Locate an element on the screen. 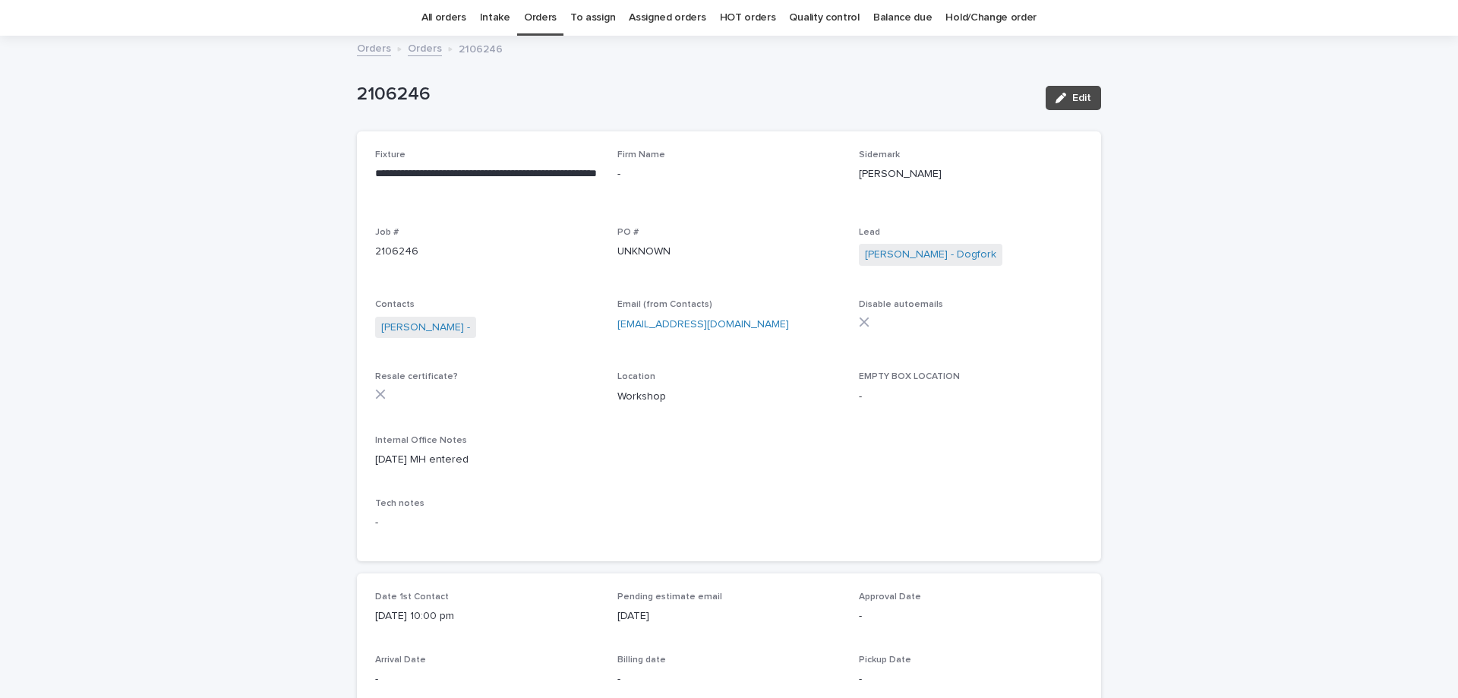 The height and width of the screenshot is (698, 1458). span: Fixture is located at coordinates (390, 155).